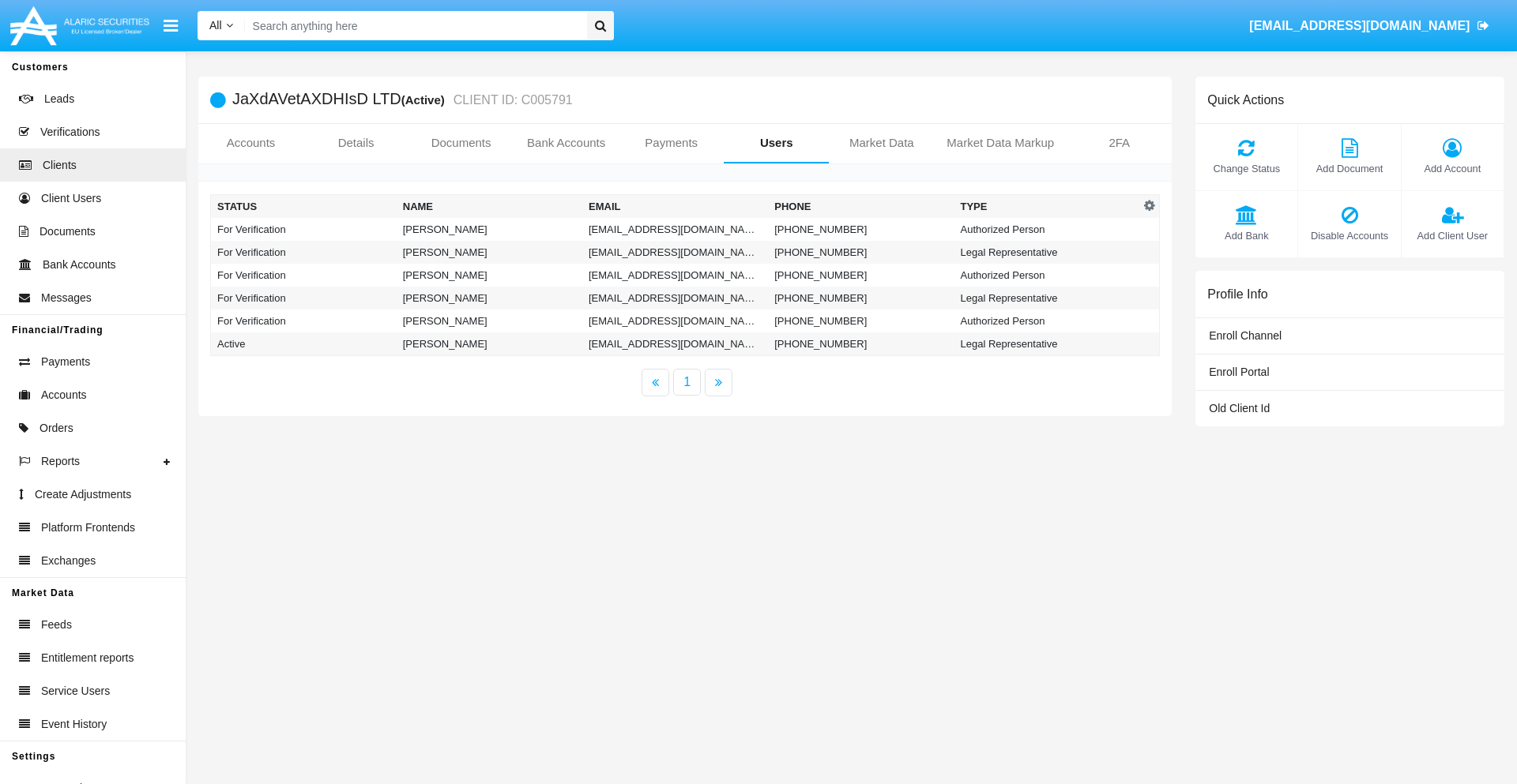 The width and height of the screenshot is (1517, 784). Describe the element at coordinates (1348, 168) in the screenshot. I see `span: Add Document` at that location.